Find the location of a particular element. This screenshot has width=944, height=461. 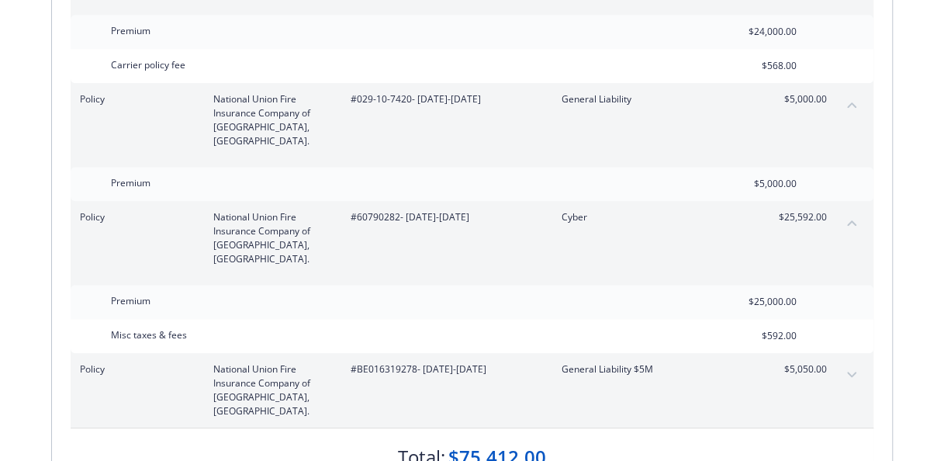

span: General Liability $5M is located at coordinates (652, 369).